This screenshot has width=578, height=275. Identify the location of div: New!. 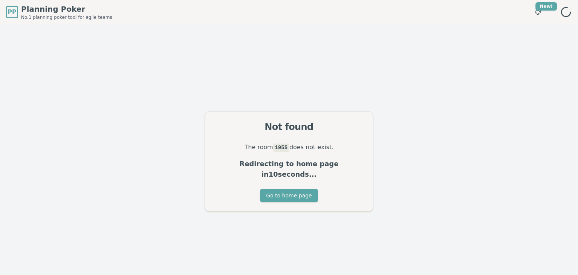
(546, 6).